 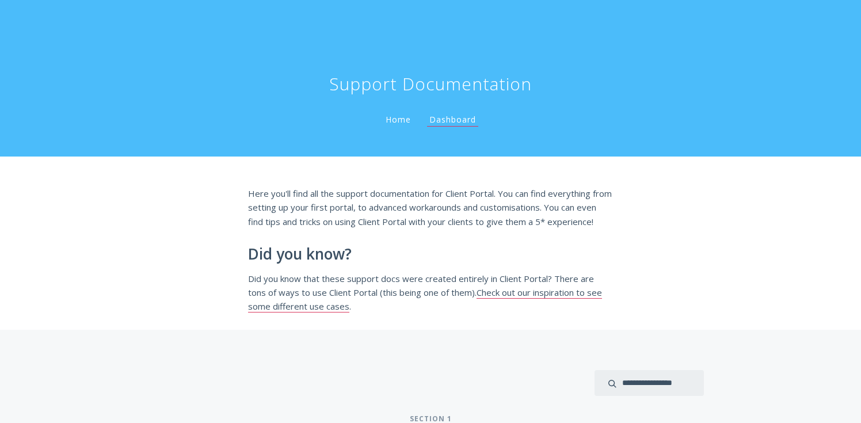 What do you see at coordinates (431, 207) in the screenshot?
I see `p: Here you'll find all the support documentation for Client Portal. You can find everything from se...` at bounding box center [431, 207].